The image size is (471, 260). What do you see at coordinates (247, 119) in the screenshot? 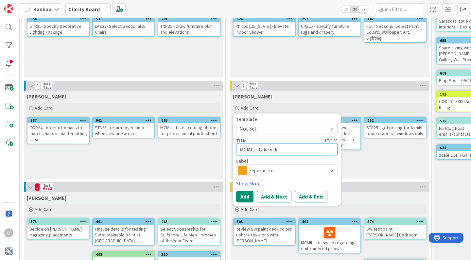
I see `span: Template` at bounding box center [247, 119].